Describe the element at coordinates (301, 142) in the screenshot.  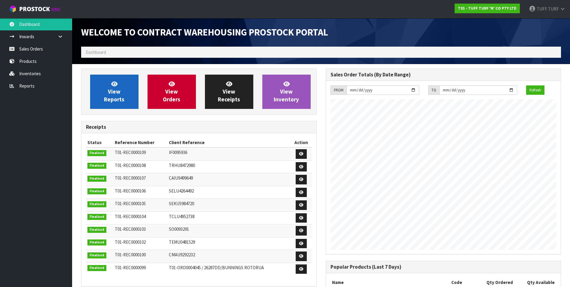
I see `th: Action` at that location.